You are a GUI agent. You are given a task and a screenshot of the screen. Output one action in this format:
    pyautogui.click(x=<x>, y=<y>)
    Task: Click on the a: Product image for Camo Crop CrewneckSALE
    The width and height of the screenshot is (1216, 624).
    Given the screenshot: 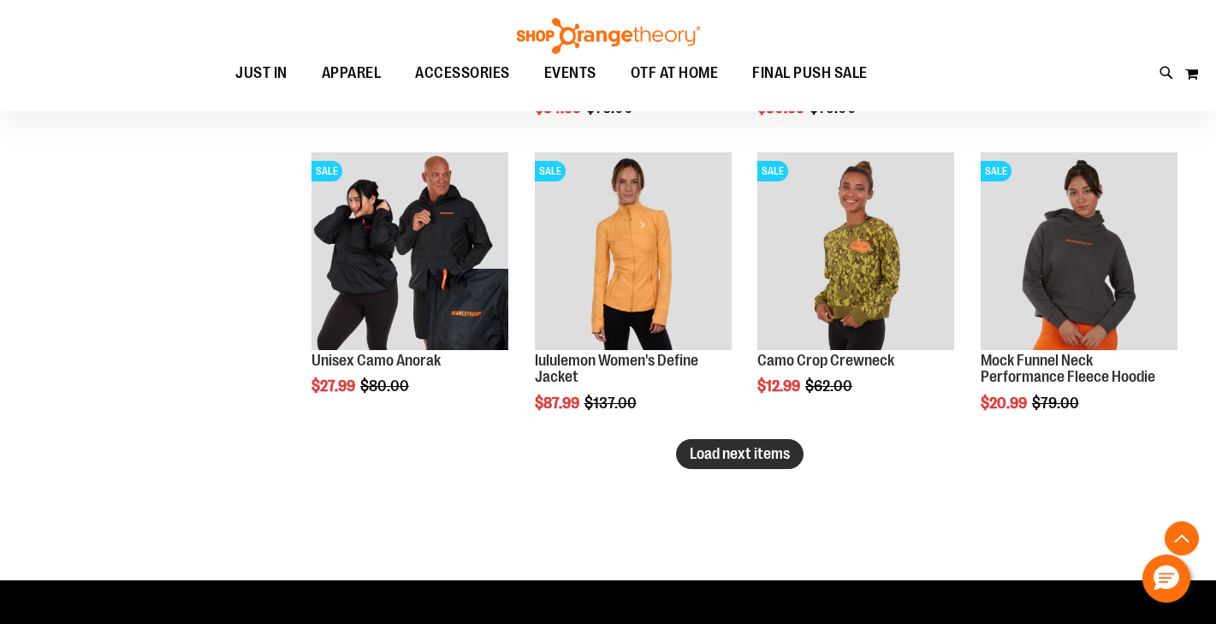 What is the action you would take?
    pyautogui.click(x=856, y=252)
    